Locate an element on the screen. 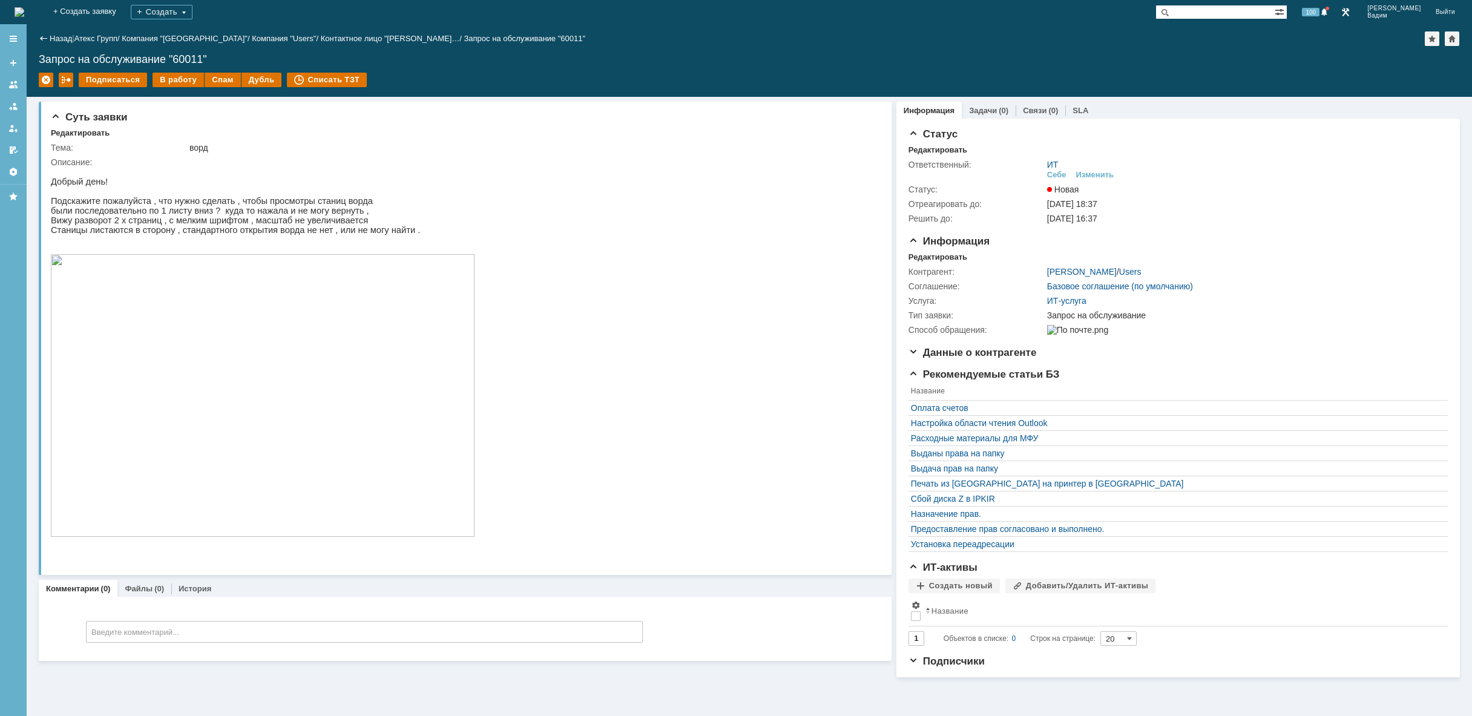  div: Запрос на обслуживание is located at coordinates (1243, 315).